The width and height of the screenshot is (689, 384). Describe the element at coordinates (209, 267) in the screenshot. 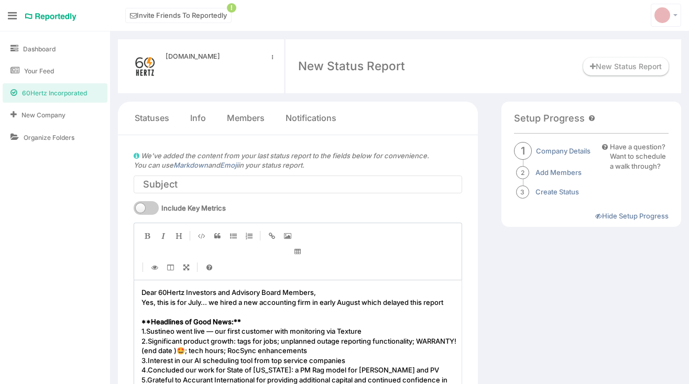

I see `button: Markdown Guide` at that location.